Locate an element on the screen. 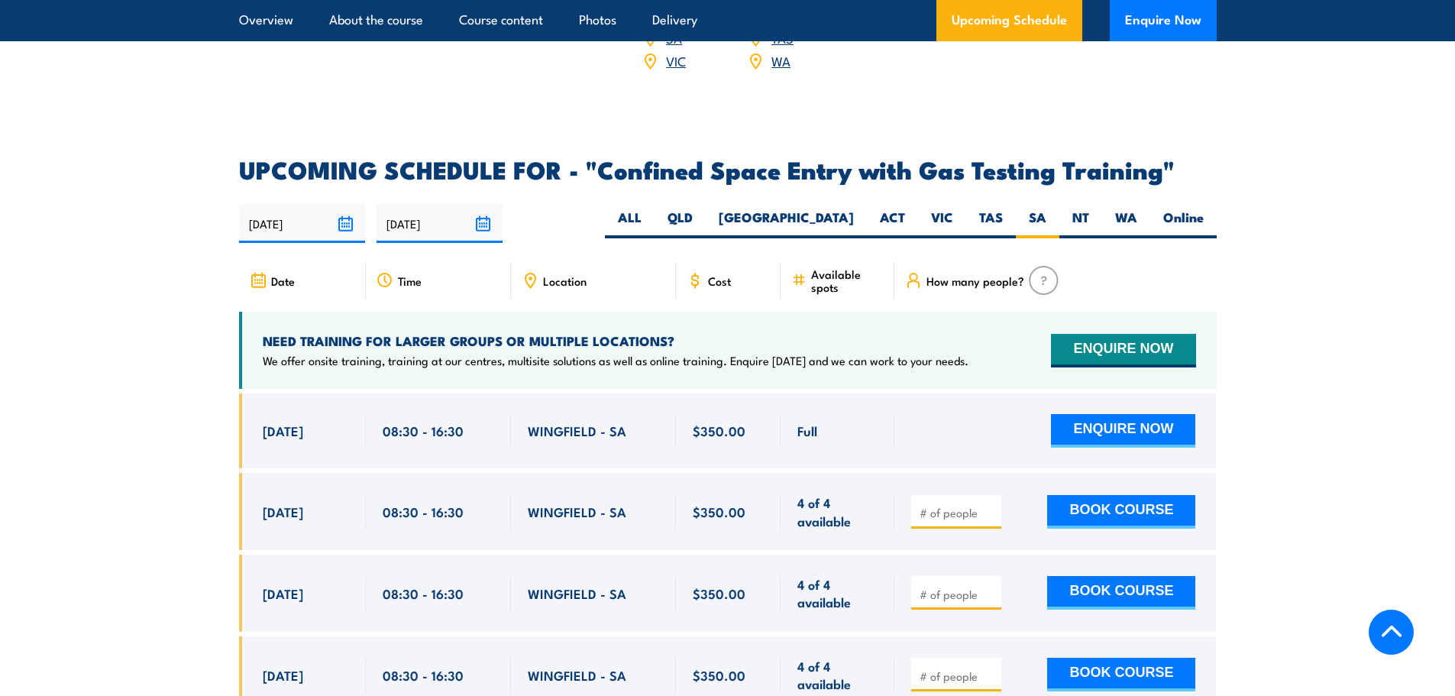  span: Location is located at coordinates (565, 280).